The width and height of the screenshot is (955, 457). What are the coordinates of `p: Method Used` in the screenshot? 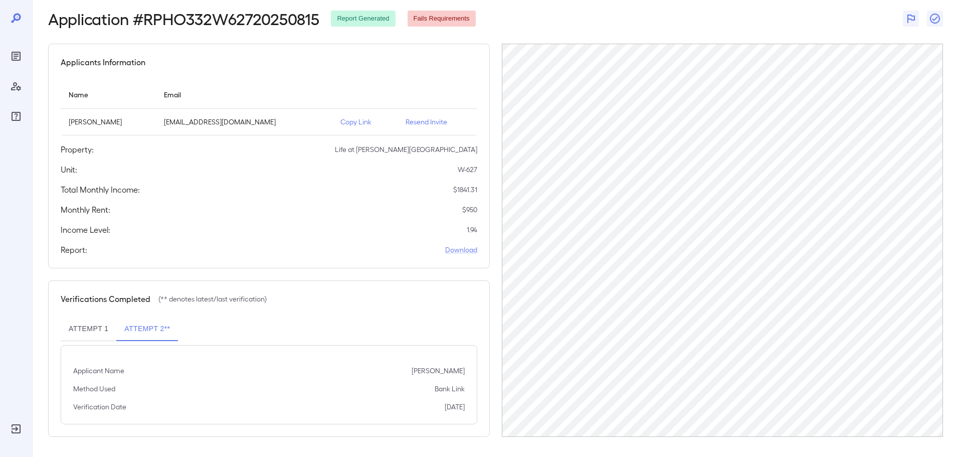 It's located at (94, 388).